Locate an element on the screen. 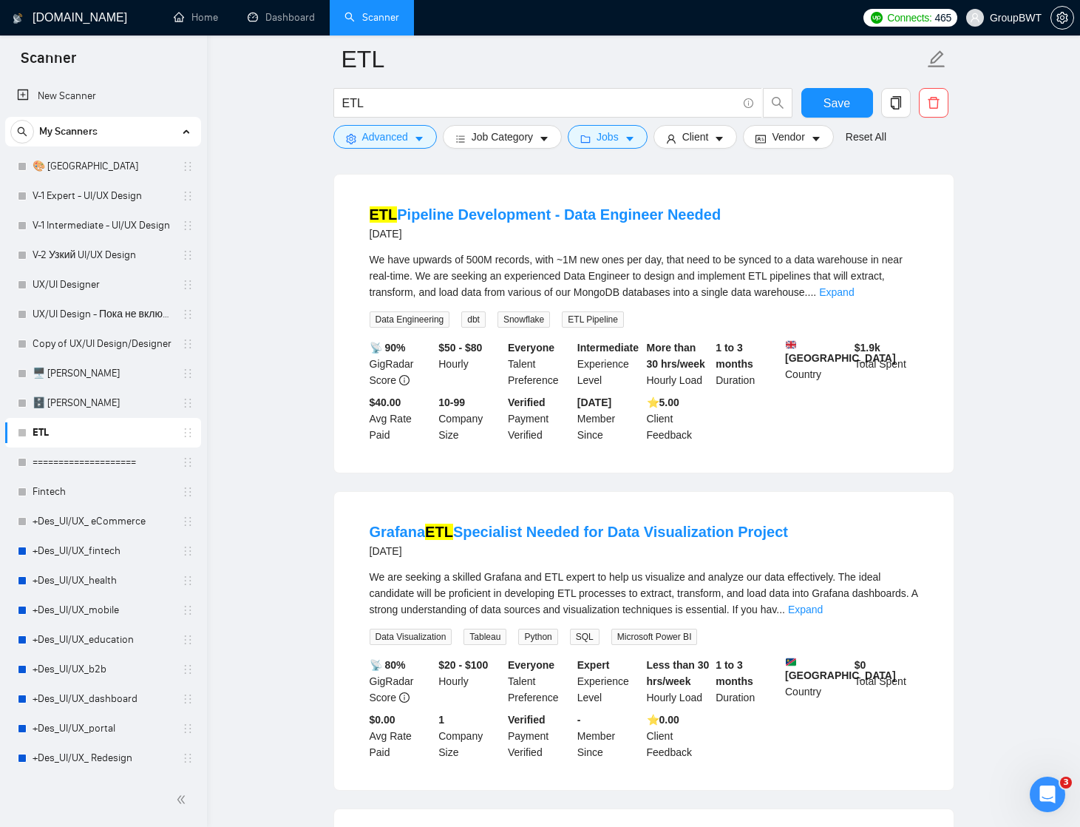 The height and width of the screenshot is (827, 1080). span: ETL Pipeline is located at coordinates (593, 319).